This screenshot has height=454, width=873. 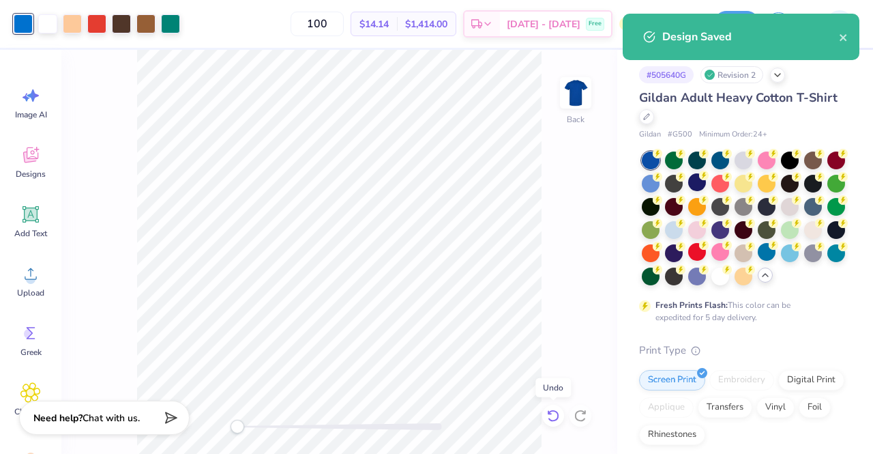 I want to click on div: Accessibility label, so click(x=237, y=426).